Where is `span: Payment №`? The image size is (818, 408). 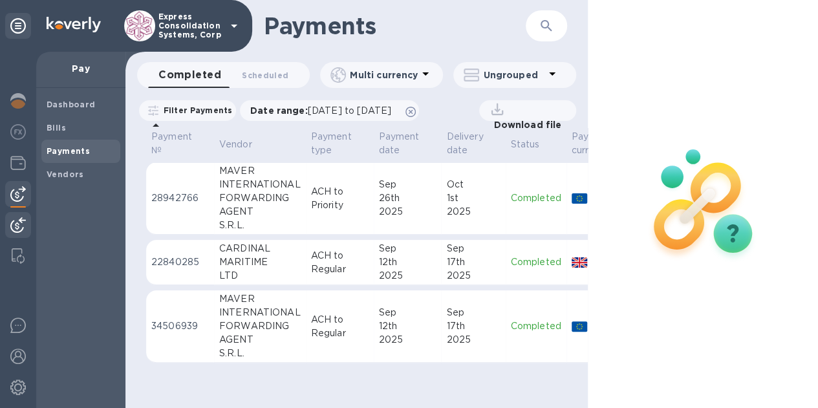
span: Payment № is located at coordinates (180, 144).